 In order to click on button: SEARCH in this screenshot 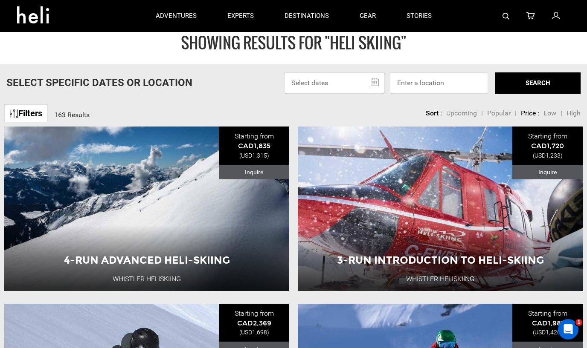, I will do `click(538, 83)`.